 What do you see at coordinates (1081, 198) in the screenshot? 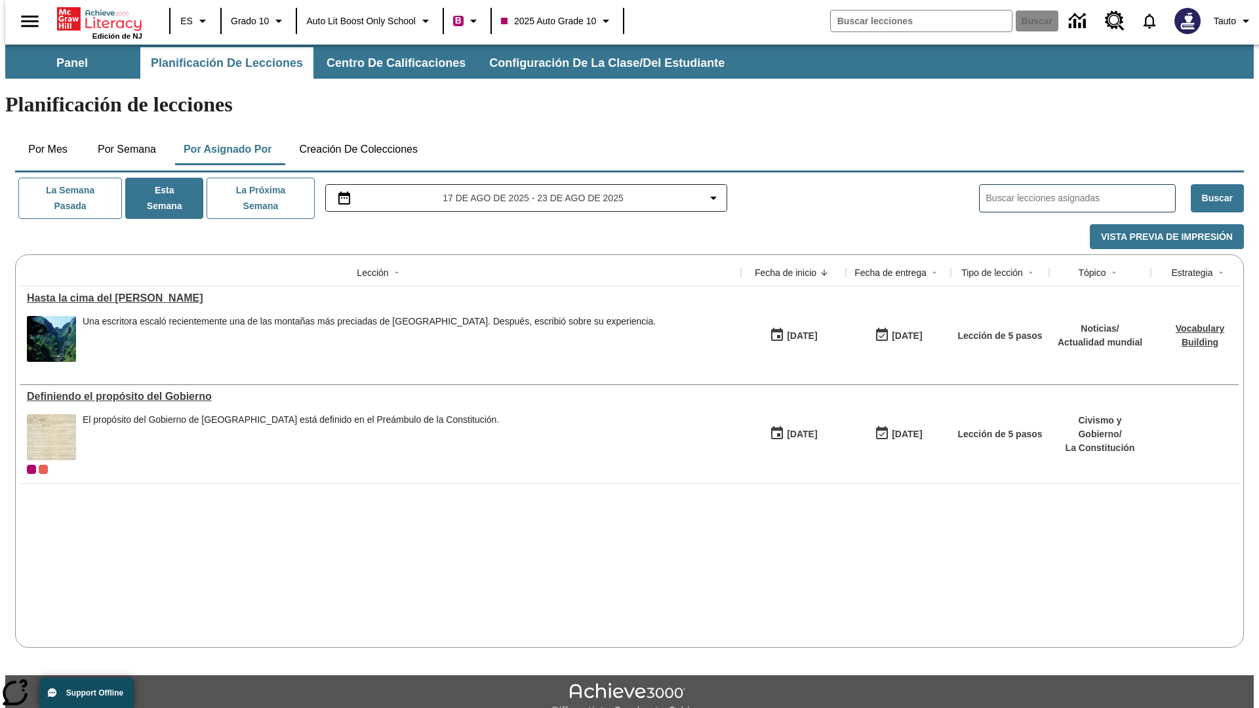
I see `input: Buscar lecciones asignadas` at bounding box center [1081, 198].